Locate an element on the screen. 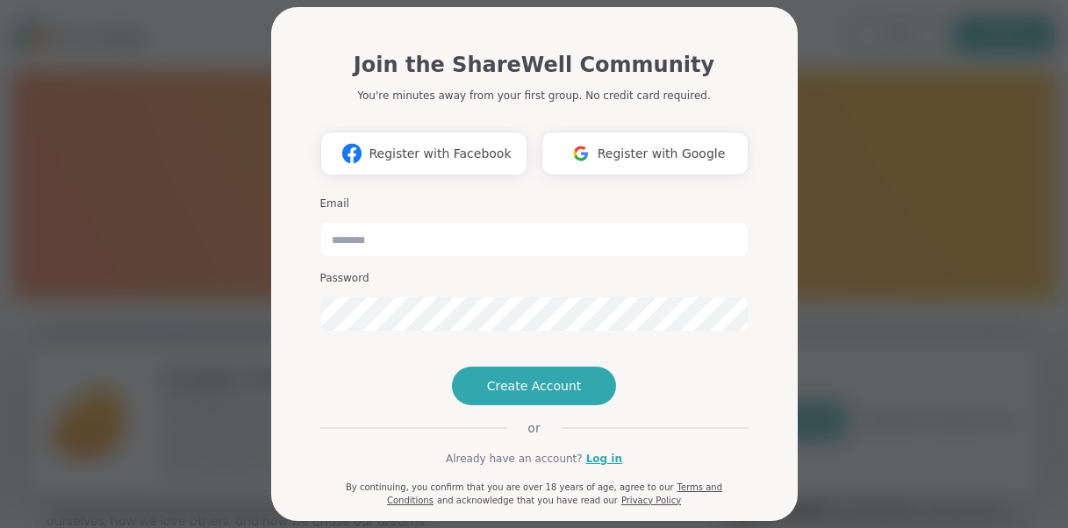  button: Create Account is located at coordinates (534, 386).